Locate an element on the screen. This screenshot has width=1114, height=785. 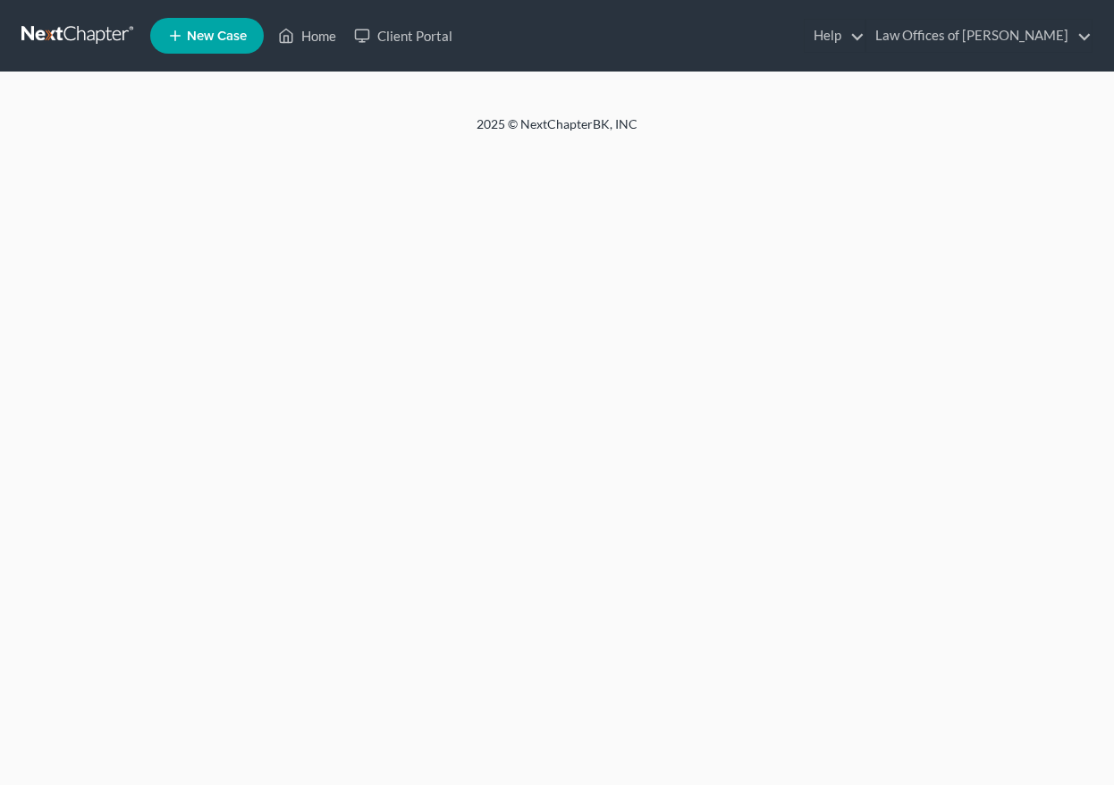
new-legal-case-button: New Case is located at coordinates (207, 36).